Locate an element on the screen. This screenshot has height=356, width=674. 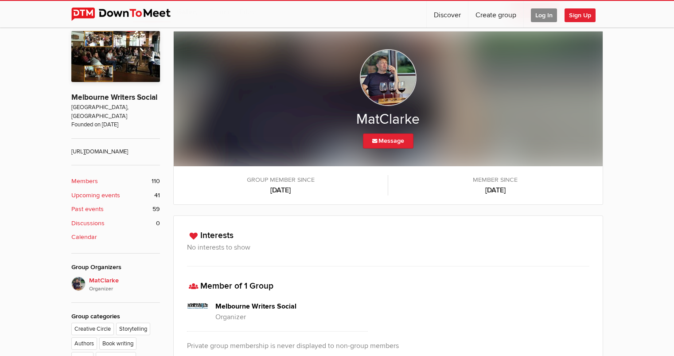
h4: Melbourne Writers Social is located at coordinates (292, 306).